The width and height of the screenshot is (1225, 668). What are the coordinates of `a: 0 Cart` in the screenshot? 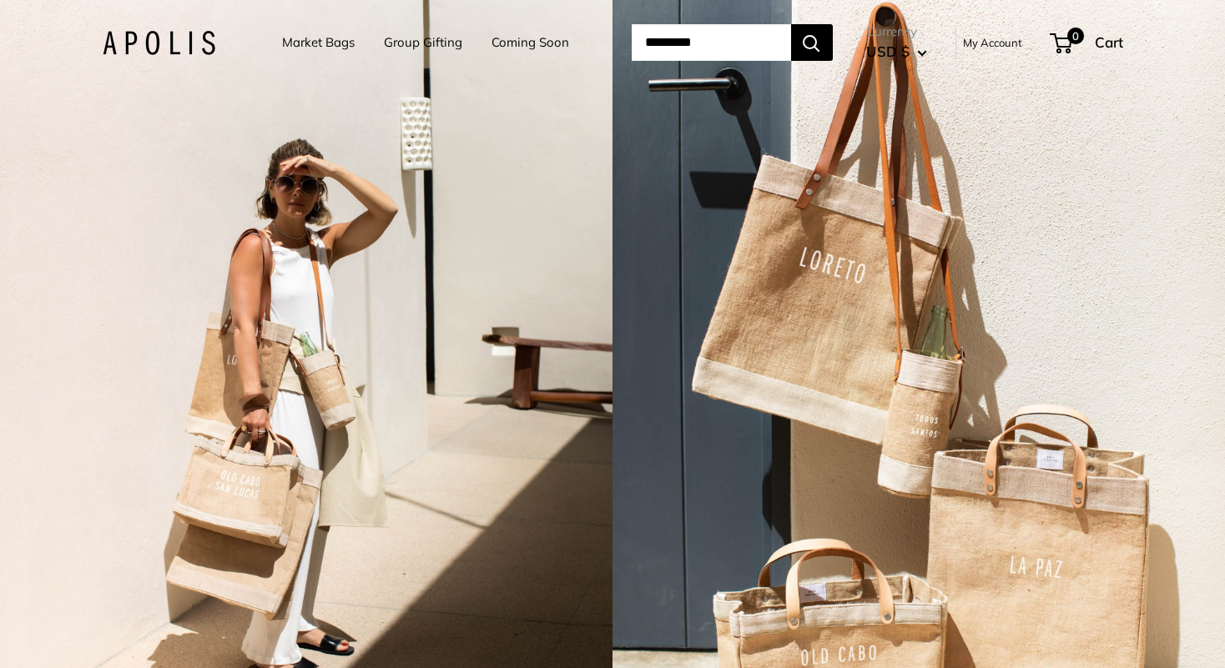 It's located at (1087, 43).